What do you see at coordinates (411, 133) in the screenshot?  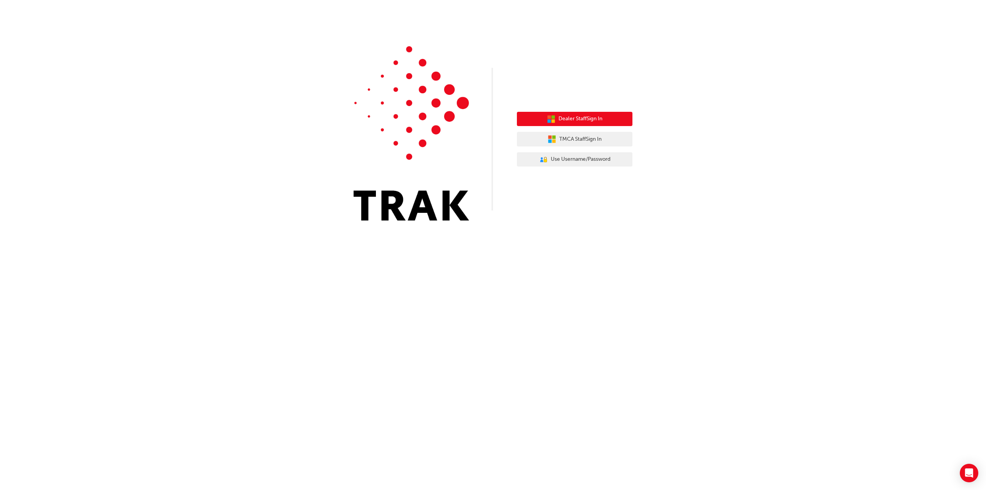 I see `img: Trak` at bounding box center [411, 133].